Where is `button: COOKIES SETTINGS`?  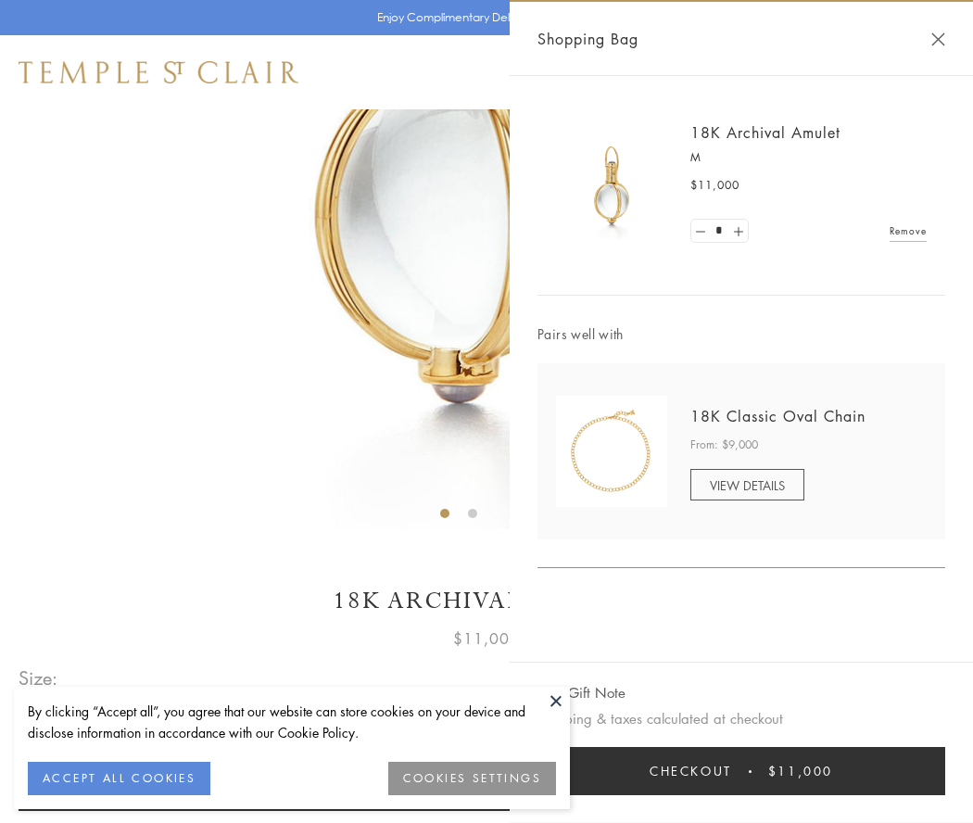
button: COOKIES SETTINGS is located at coordinates (472, 779).